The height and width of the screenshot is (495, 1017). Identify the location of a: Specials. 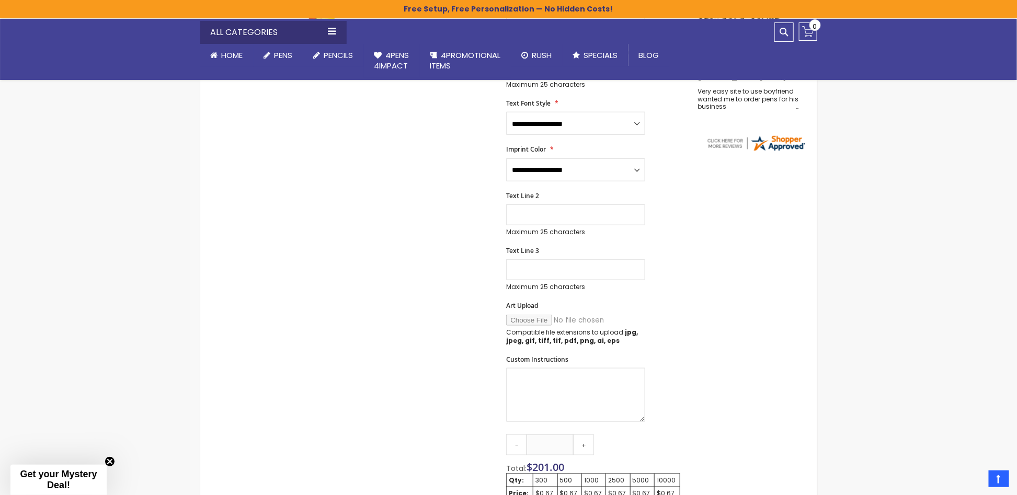
(595, 55).